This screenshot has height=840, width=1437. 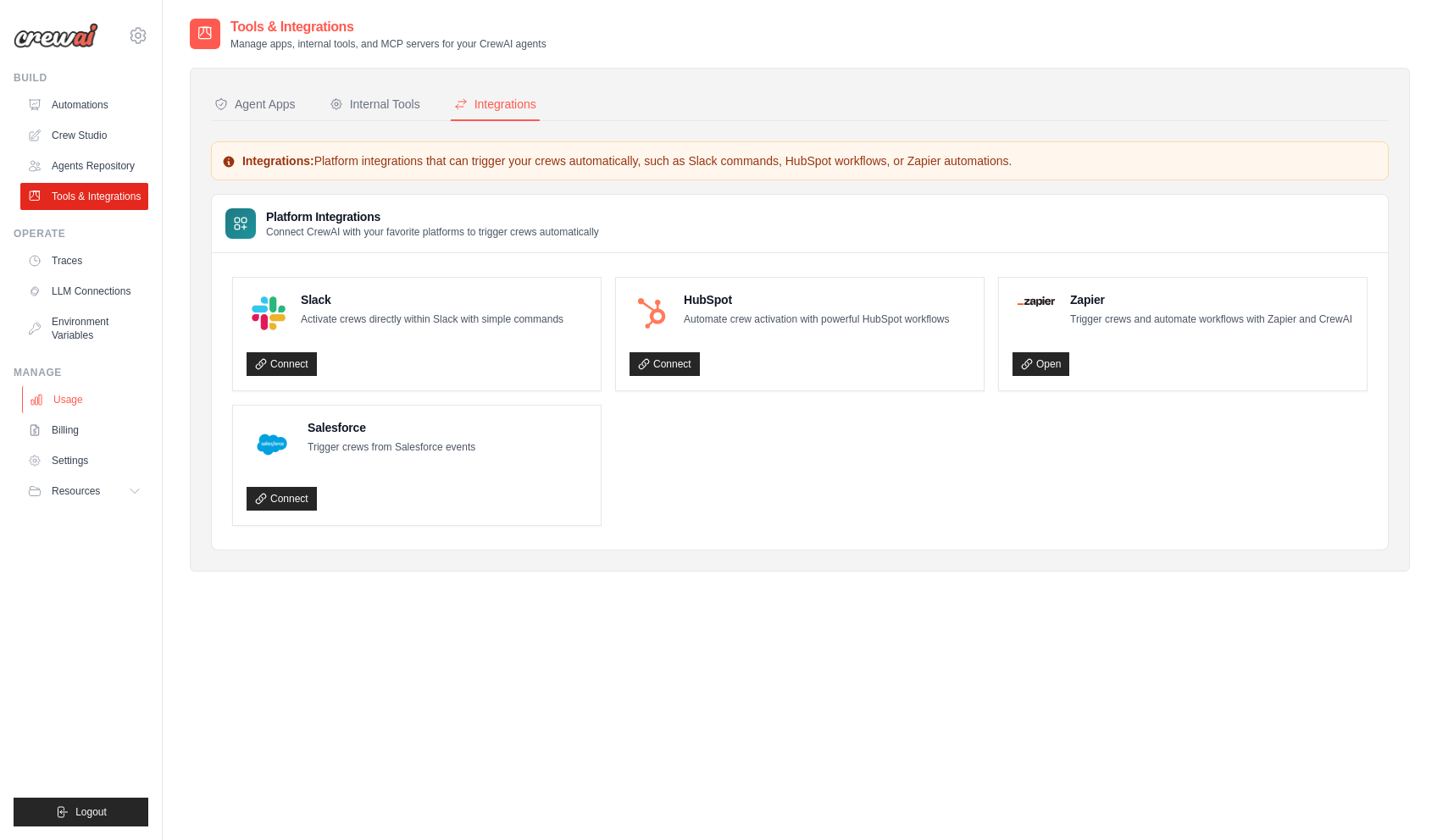 What do you see at coordinates (278, 161) in the screenshot?
I see `strong: Integrations:` at bounding box center [278, 161].